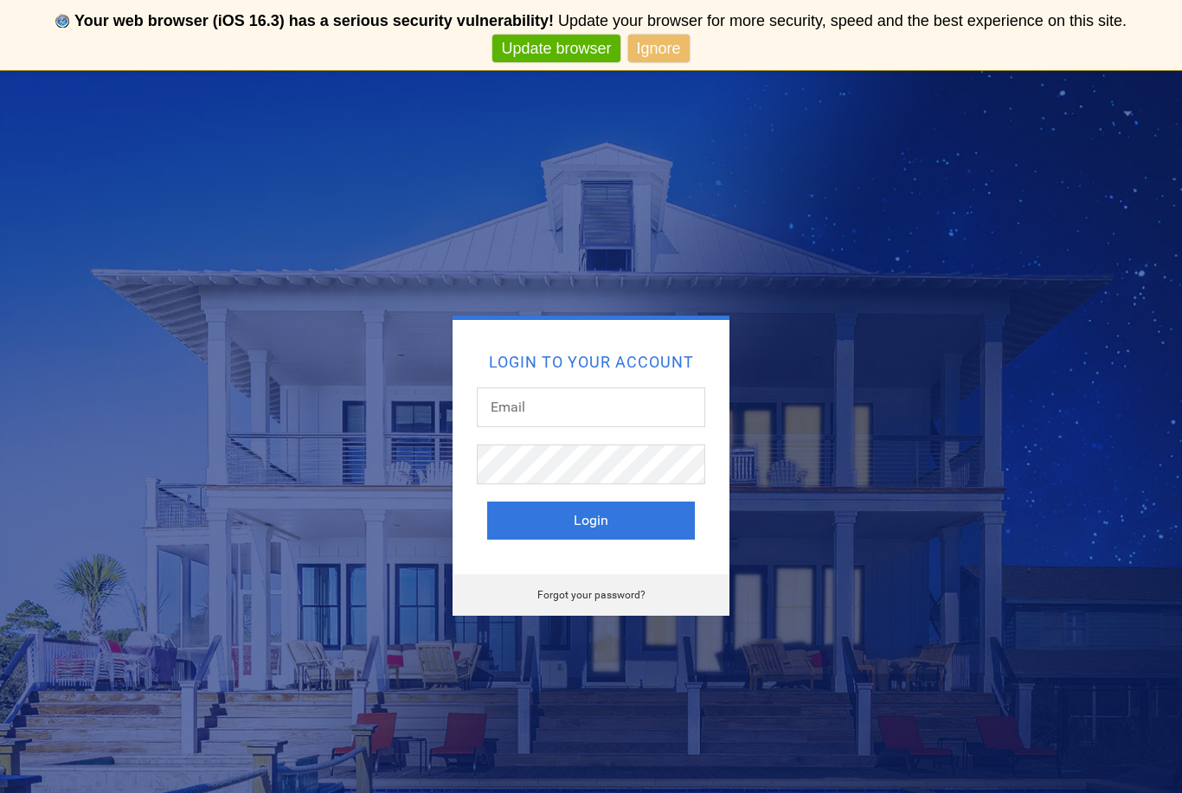 Image resolution: width=1182 pixels, height=793 pixels. I want to click on span: Update your browser for more security, speed and the best experience on this site., so click(842, 21).